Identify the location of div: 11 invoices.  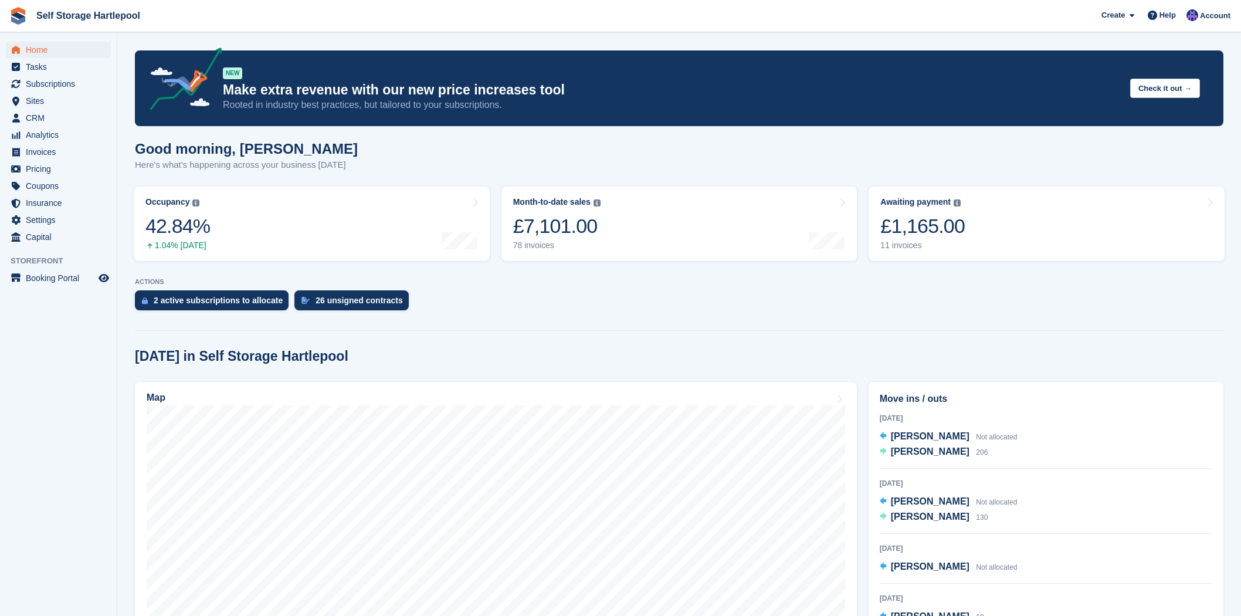
(923, 245).